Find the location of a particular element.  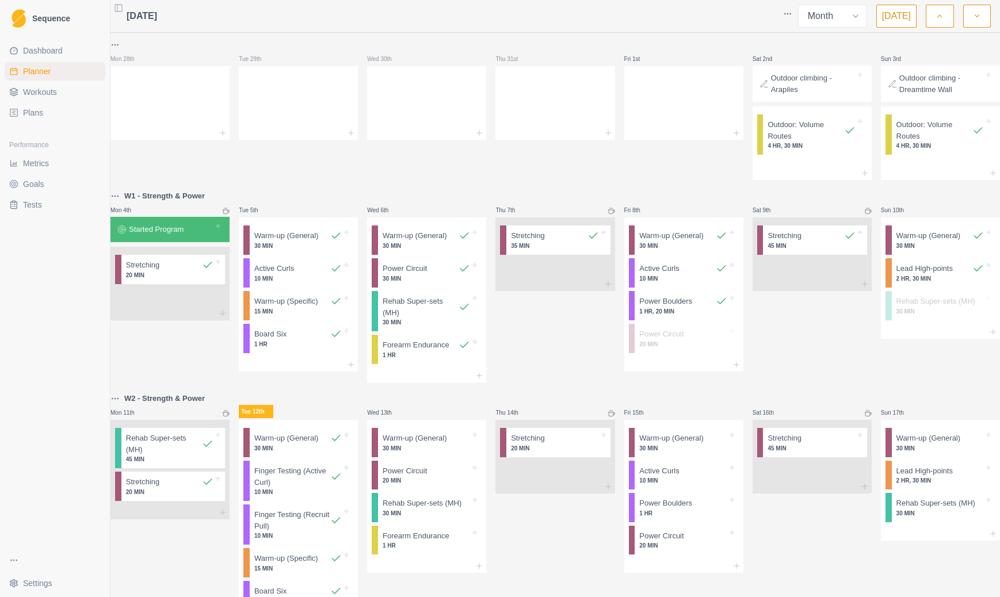

a: Goals is located at coordinates (55, 184).